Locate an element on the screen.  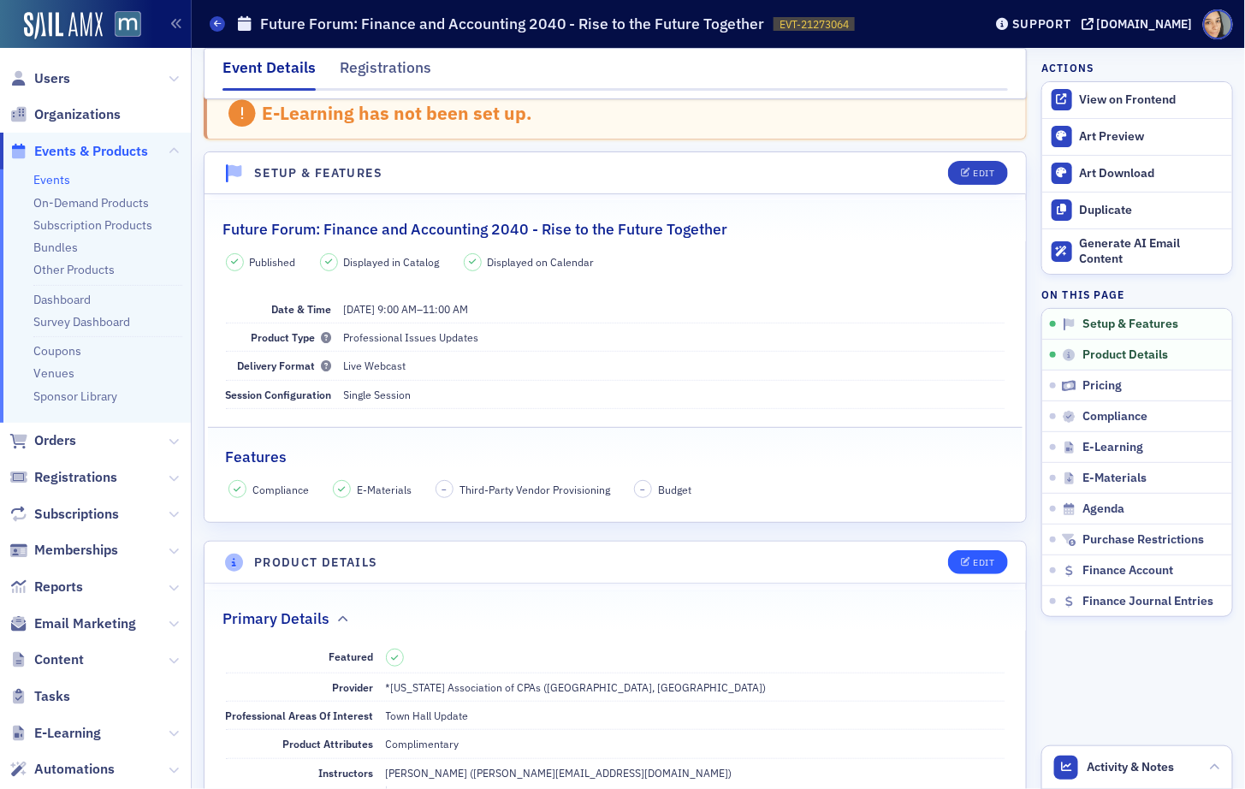
span: Third-Party Vendor Provisioning is located at coordinates (535, 489).